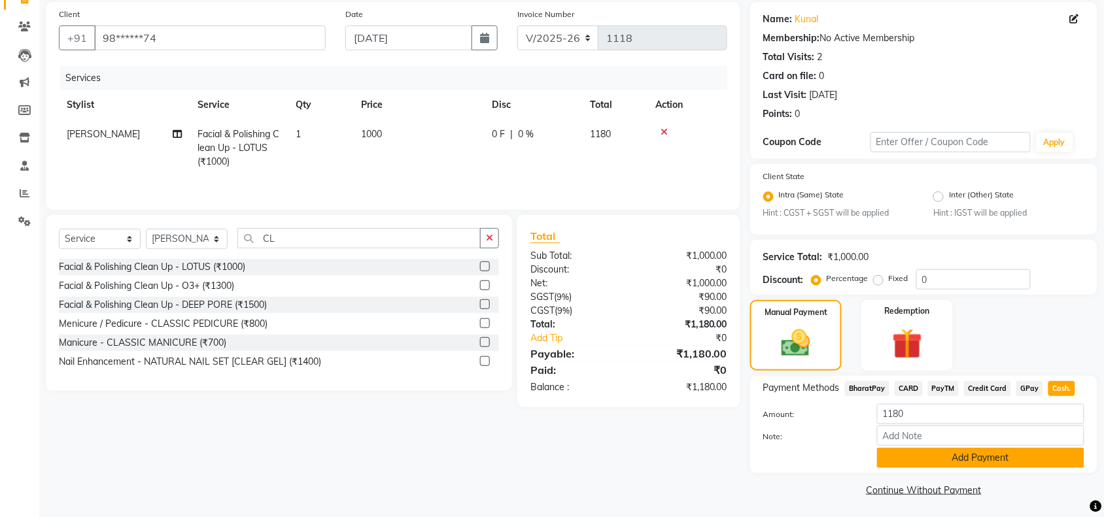  What do you see at coordinates (354, 14) in the screenshot?
I see `label: Date` at bounding box center [354, 14].